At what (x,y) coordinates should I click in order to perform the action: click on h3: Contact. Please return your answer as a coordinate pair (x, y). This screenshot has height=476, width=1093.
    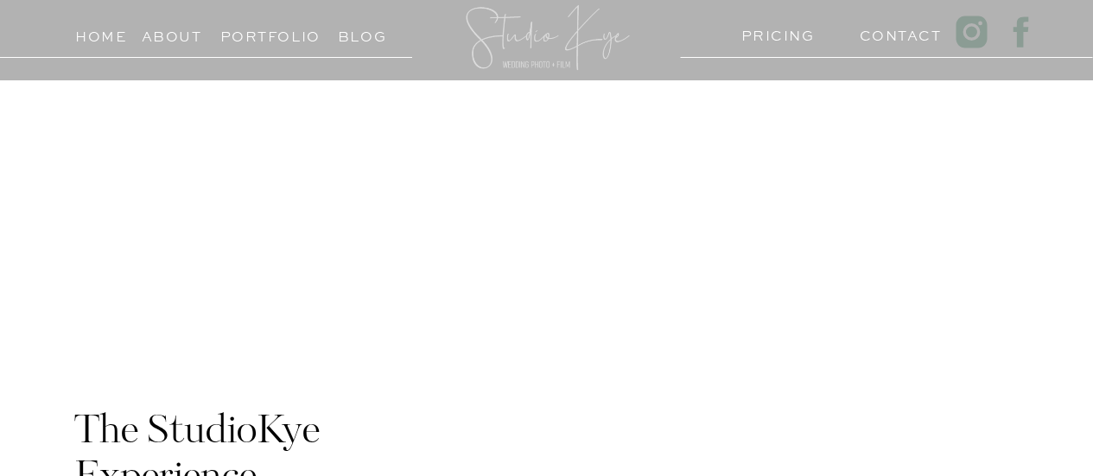
    Looking at the image, I should click on (893, 31).